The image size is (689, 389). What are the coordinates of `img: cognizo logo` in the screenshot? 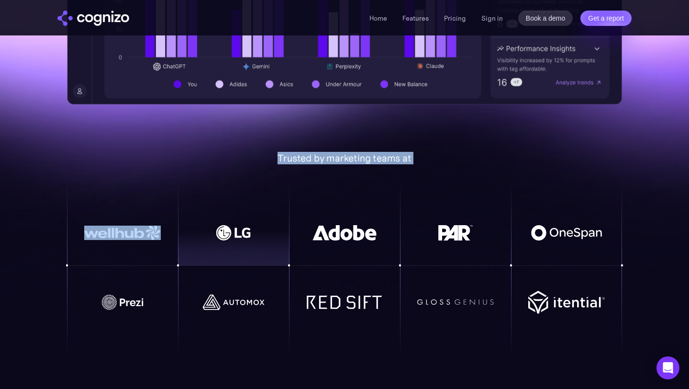 It's located at (93, 18).